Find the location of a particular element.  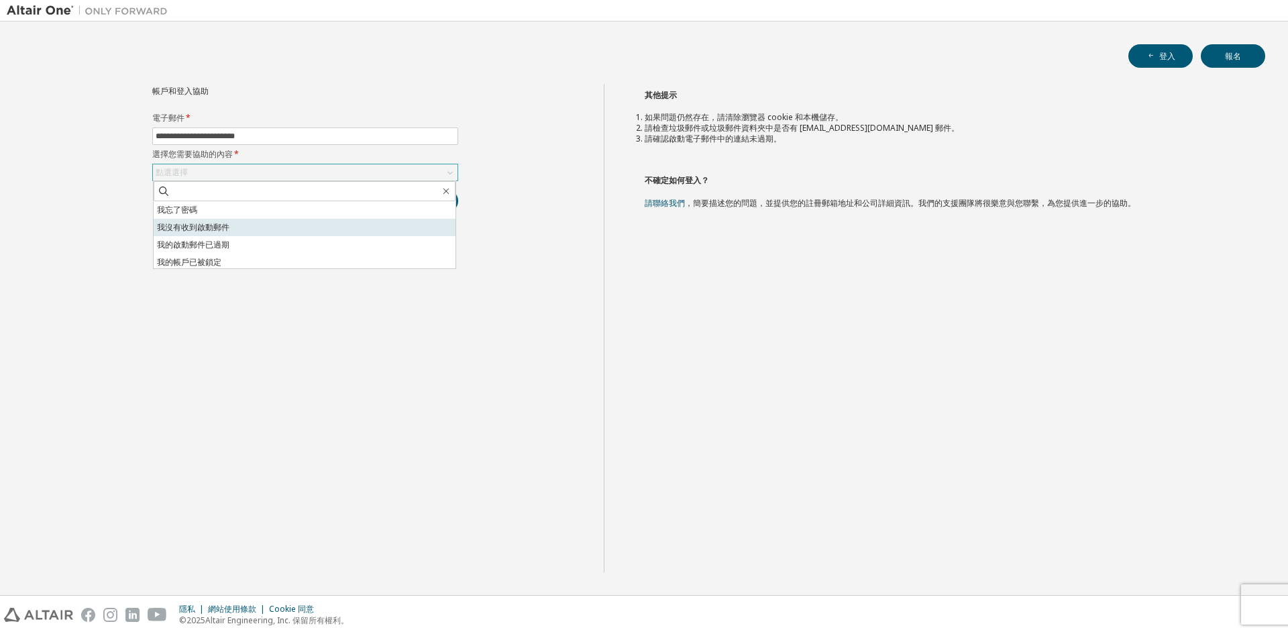

font: 網站使用條款 is located at coordinates (232, 608).